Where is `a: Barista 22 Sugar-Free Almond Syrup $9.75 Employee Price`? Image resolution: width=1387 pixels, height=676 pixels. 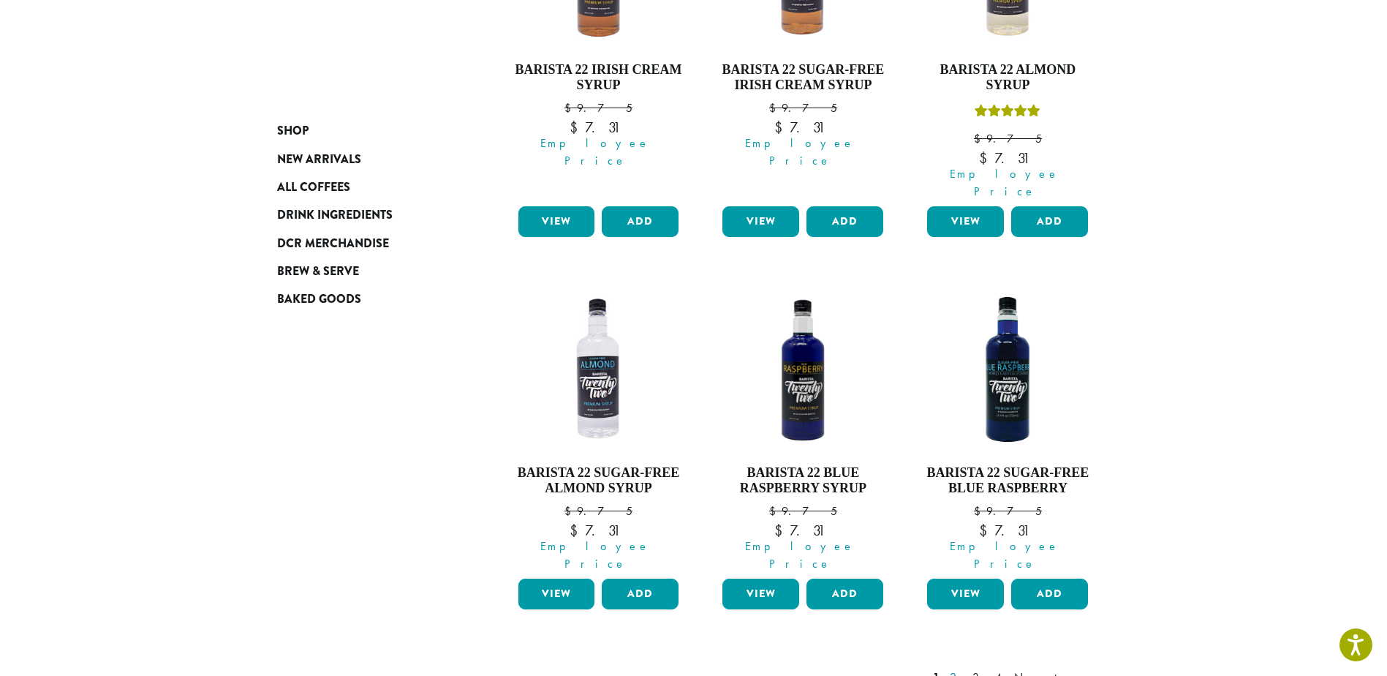
a: Barista 22 Sugar-Free Almond Syrup $9.75 Employee Price is located at coordinates (599, 429).